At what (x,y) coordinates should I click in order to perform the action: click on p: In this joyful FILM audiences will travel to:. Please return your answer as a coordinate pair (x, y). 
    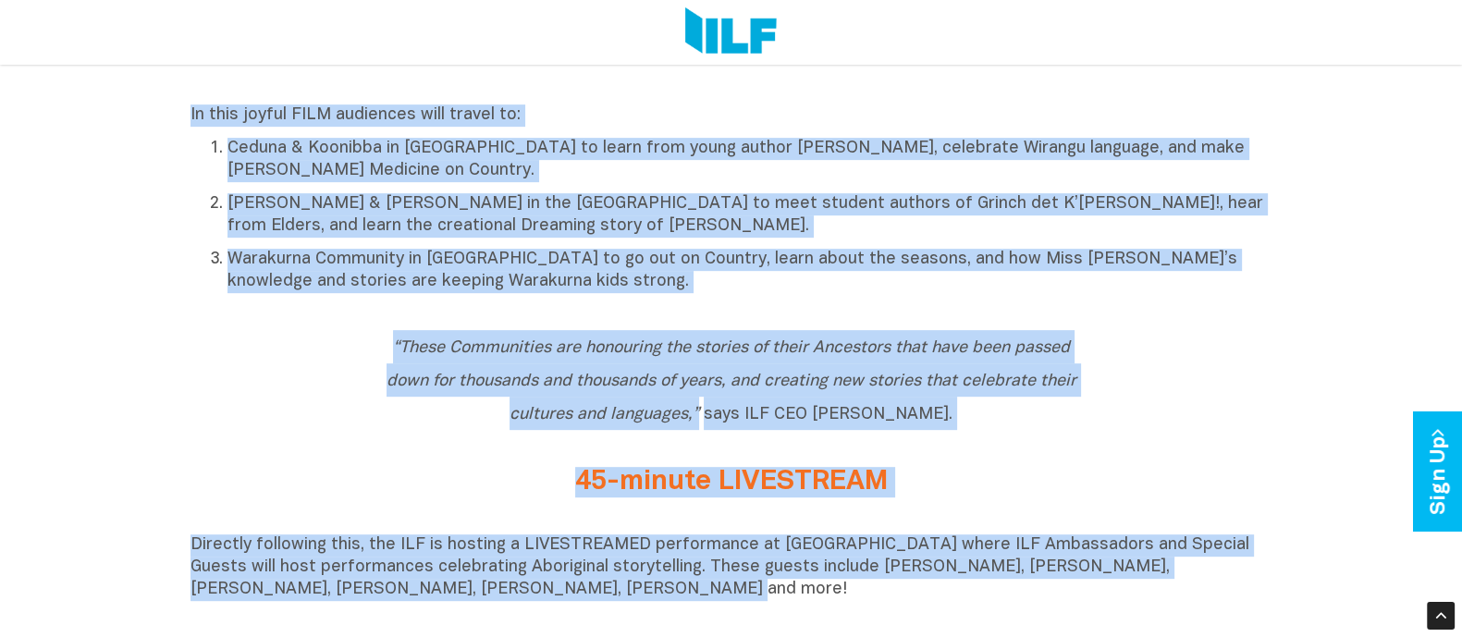
    Looking at the image, I should click on (732, 116).